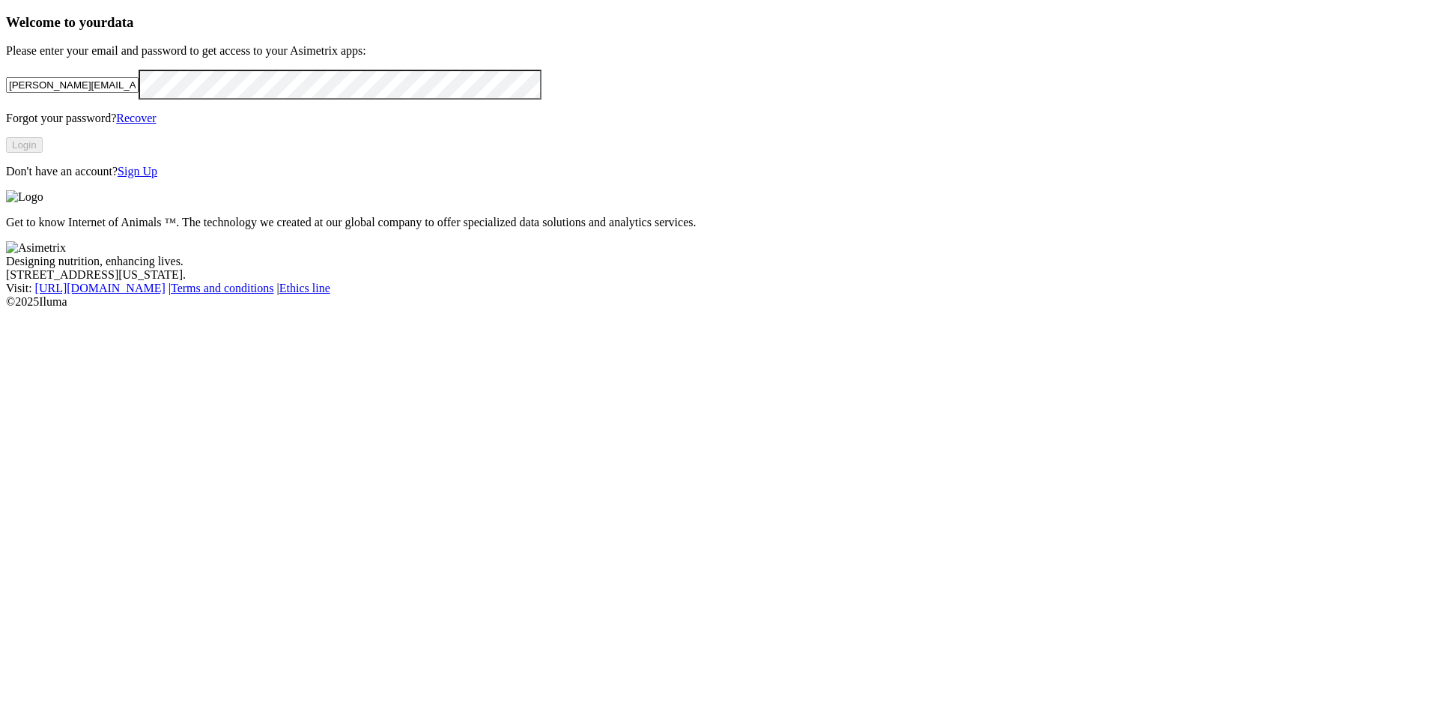  Describe the element at coordinates (36, 248) in the screenshot. I see `img: Asimetrix` at that location.